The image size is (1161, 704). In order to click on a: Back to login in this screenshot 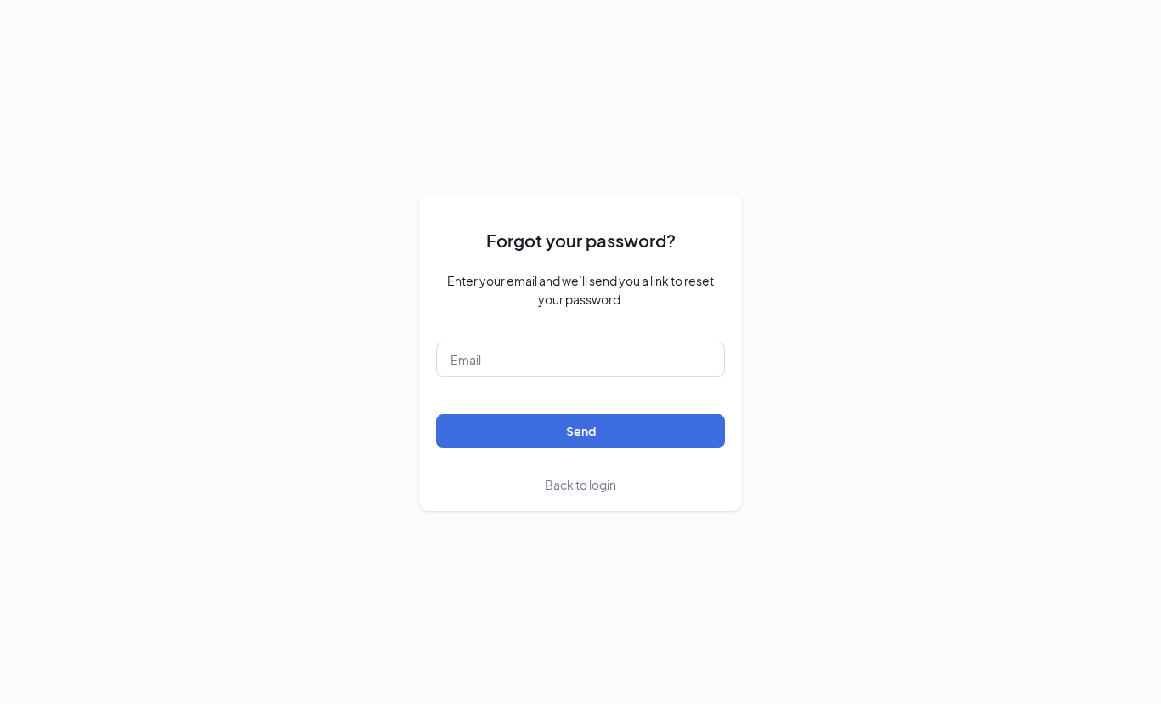, I will do `click(580, 484)`.